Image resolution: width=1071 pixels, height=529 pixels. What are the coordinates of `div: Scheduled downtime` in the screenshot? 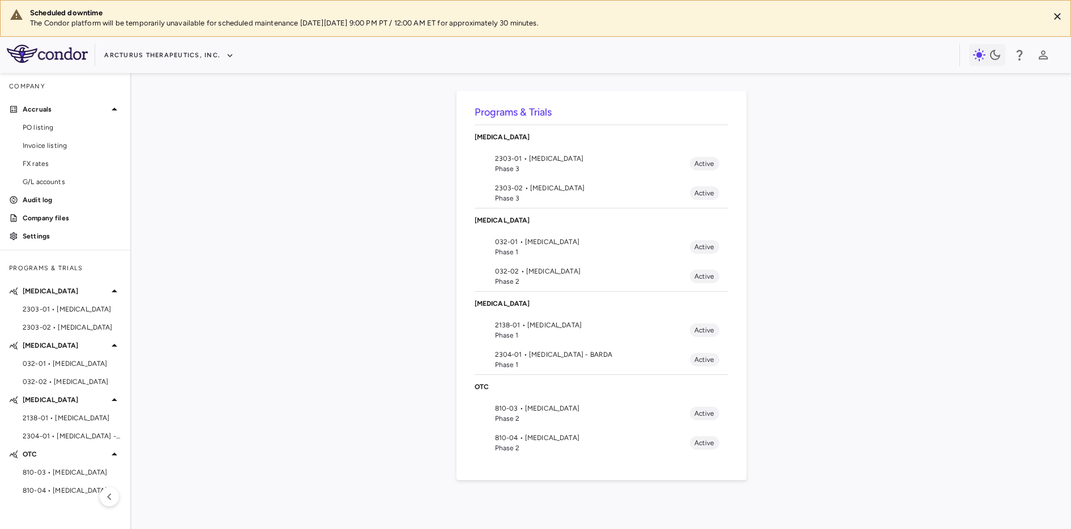 It's located at (535, 13).